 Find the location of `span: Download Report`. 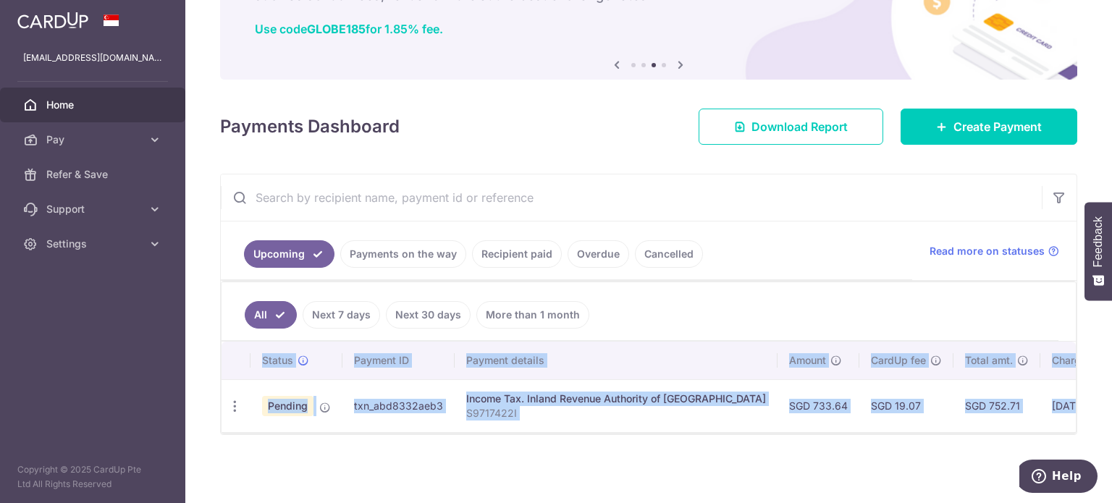

span: Download Report is located at coordinates (800, 127).